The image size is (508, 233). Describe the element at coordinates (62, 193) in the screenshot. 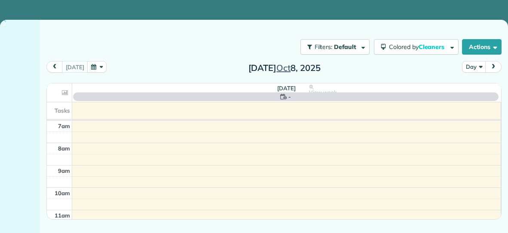

I see `span: 10am` at that location.